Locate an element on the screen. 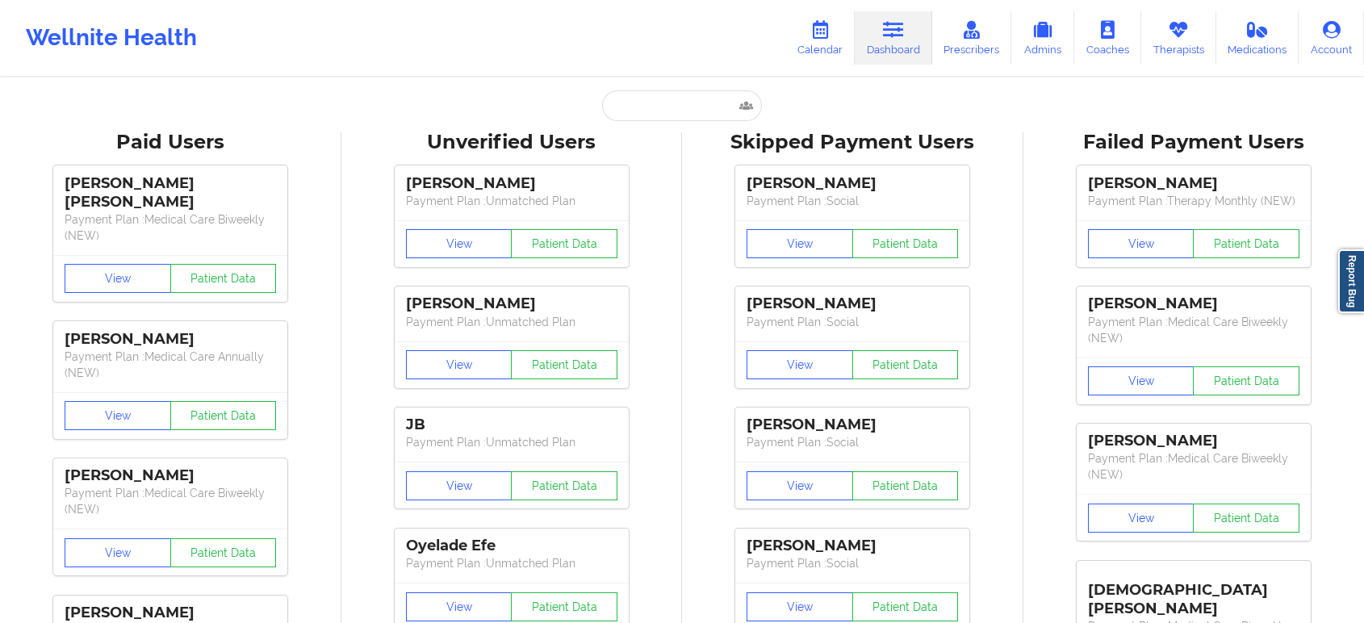 This screenshot has width=1364, height=623. a: Dashboard is located at coordinates (893, 38).